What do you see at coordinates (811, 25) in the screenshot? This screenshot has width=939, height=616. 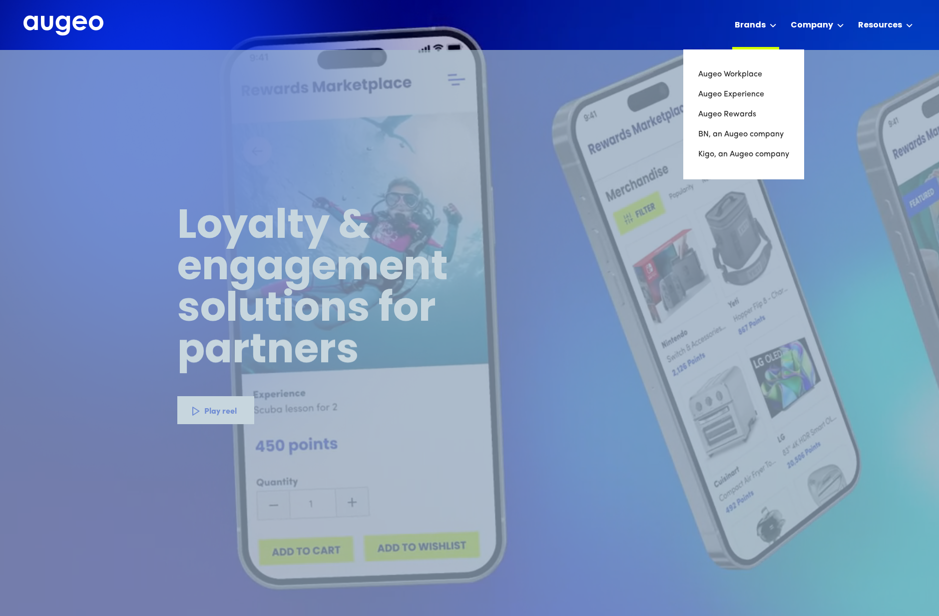 I see `div: Company` at bounding box center [811, 25].